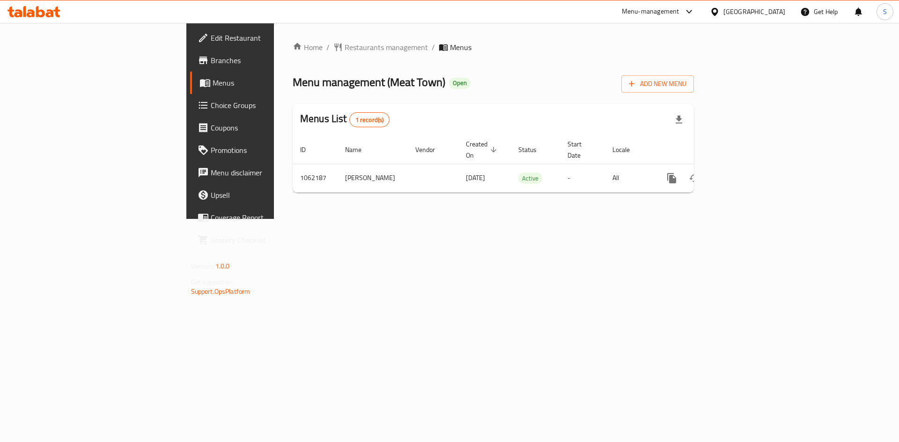 This screenshot has width=899, height=442. I want to click on span: Vendor, so click(431, 150).